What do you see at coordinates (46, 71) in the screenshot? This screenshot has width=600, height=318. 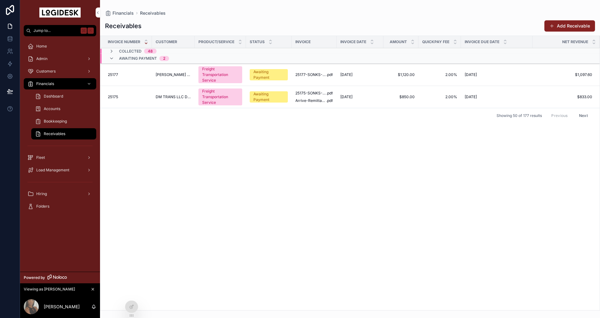 I see `span: Customers` at bounding box center [46, 71].